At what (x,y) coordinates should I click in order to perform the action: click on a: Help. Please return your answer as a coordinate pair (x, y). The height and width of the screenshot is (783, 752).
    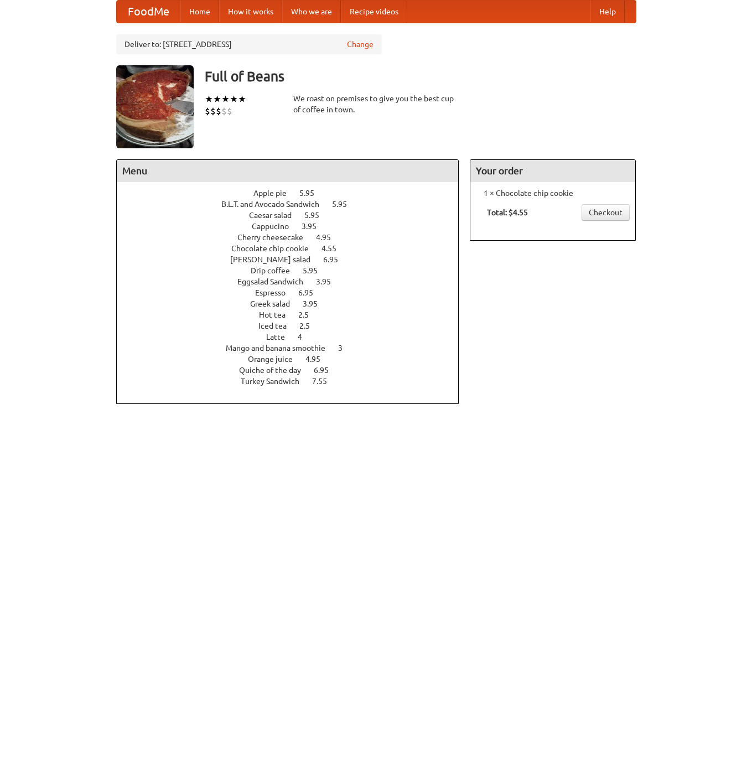
    Looking at the image, I should click on (608, 12).